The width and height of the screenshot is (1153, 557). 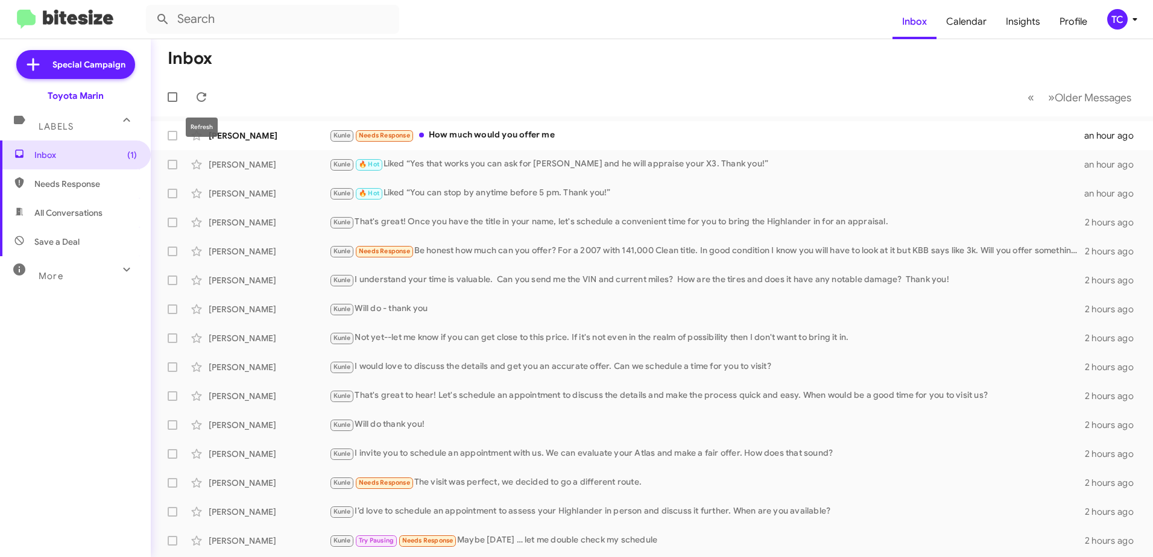 What do you see at coordinates (707, 251) in the screenshot?
I see `div: Be honest how much can you offer? For a 2007 with 141,000 Clean title. In good condition I know y...` at bounding box center [707, 251].